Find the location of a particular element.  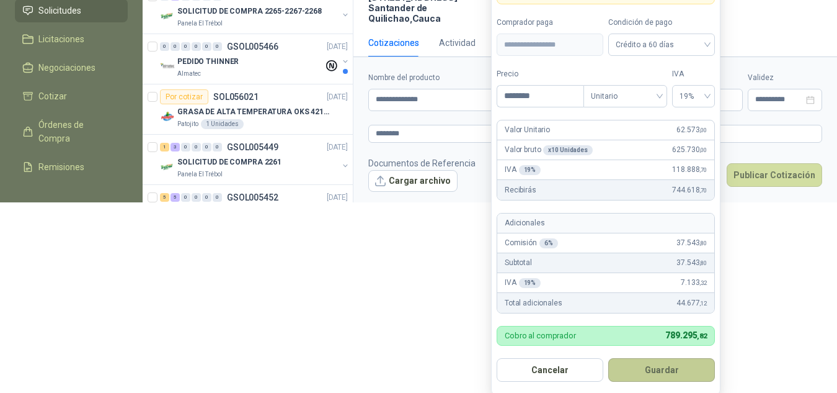

p: GSOL005449 is located at coordinates (252, 147).